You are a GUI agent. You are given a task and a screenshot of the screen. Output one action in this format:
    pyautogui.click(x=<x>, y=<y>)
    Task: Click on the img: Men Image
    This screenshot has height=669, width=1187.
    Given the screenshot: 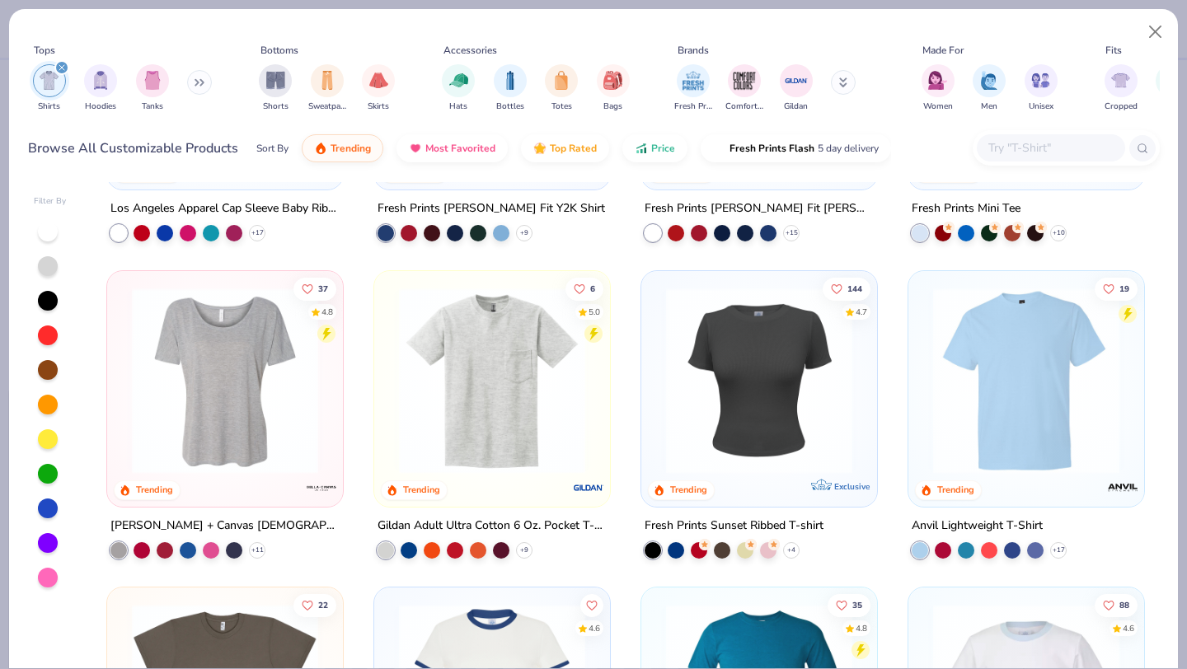 What is the action you would take?
    pyautogui.click(x=989, y=80)
    